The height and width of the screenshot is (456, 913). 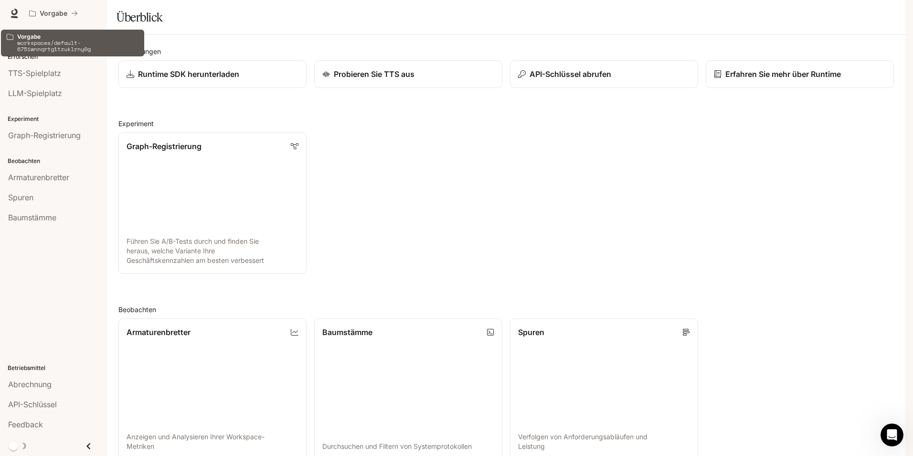 What do you see at coordinates (78, 46) in the screenshot?
I see `p: workspaces/default-675iwnnqrtg1tzuklrny0g` at bounding box center [78, 46].